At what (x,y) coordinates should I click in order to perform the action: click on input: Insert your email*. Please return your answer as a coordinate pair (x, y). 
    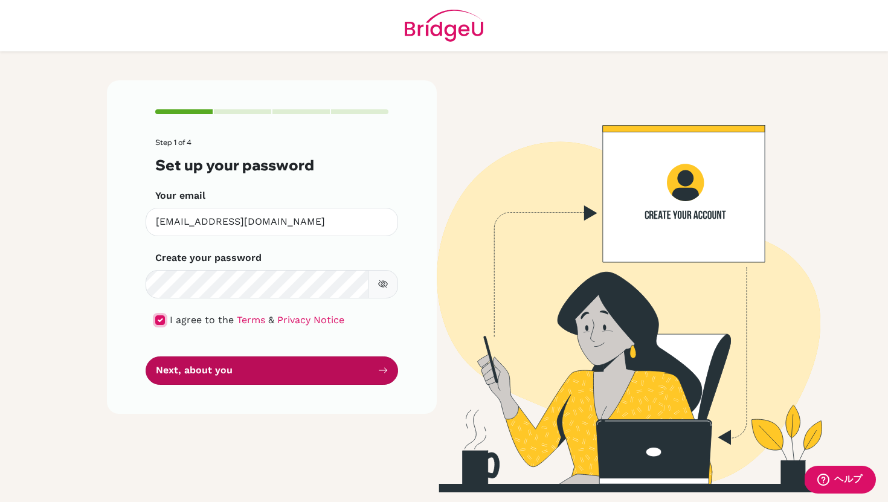
    Looking at the image, I should click on (272, 222).